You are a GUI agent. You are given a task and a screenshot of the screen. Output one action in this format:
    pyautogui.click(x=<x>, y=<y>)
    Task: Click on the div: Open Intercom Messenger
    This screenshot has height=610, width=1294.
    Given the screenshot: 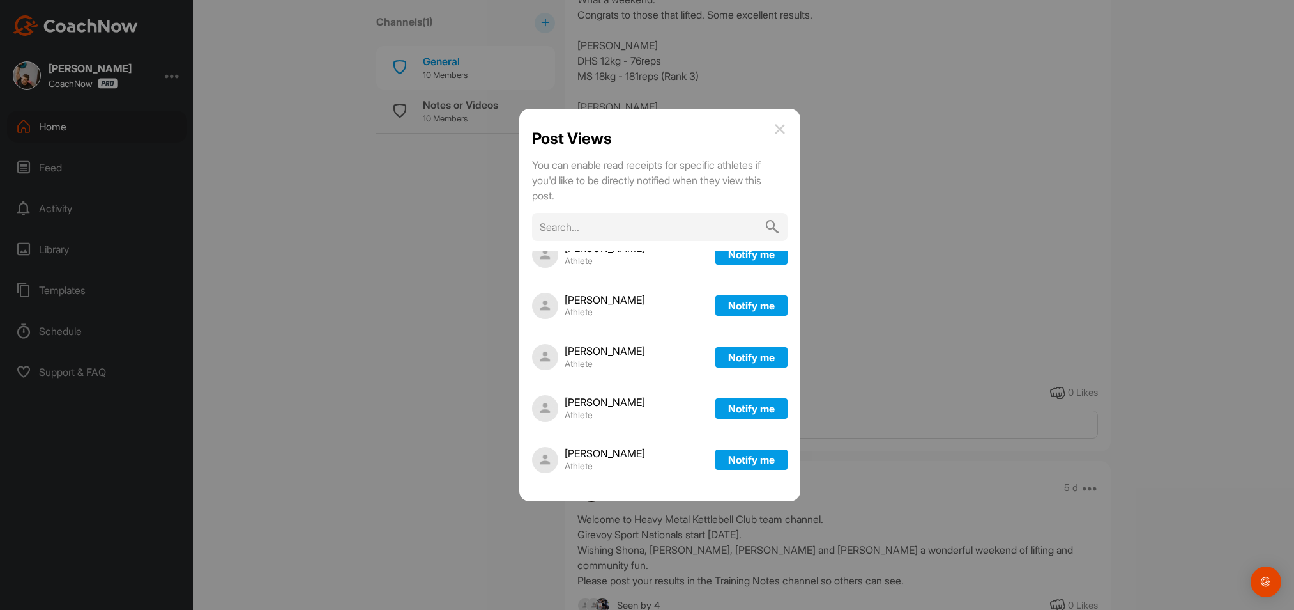 What is the action you would take?
    pyautogui.click(x=1266, y=581)
    